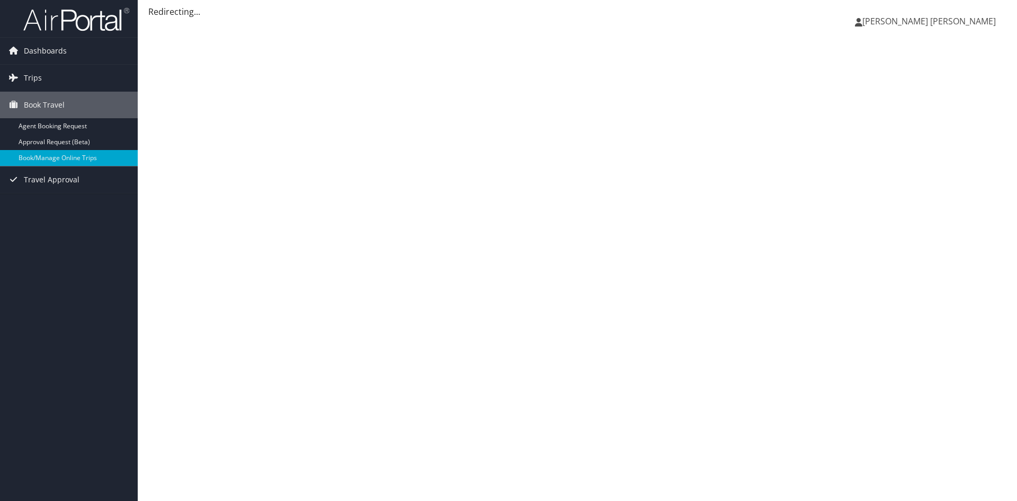 Image resolution: width=1017 pixels, height=501 pixels. Describe the element at coordinates (76, 19) in the screenshot. I see `img: airportal-logo.png` at that location.